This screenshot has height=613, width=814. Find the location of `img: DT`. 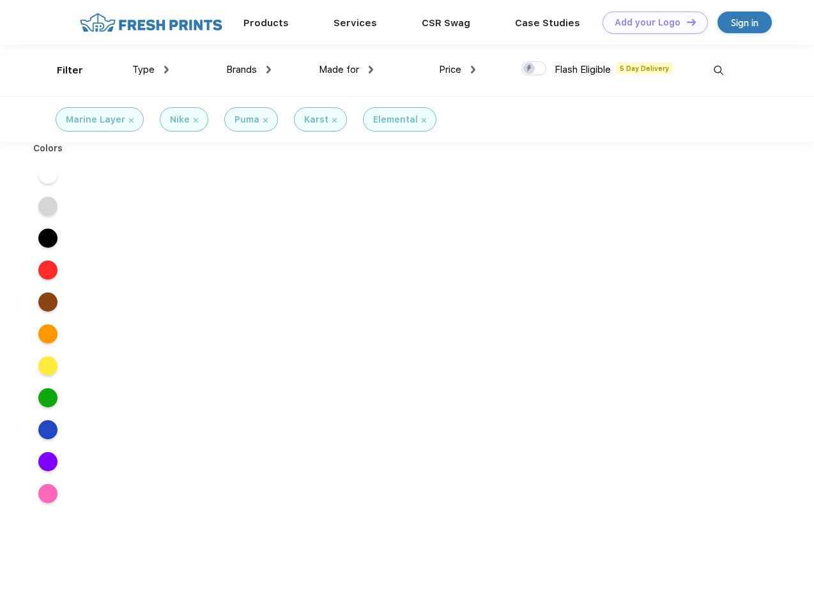

img: DT is located at coordinates (691, 22).